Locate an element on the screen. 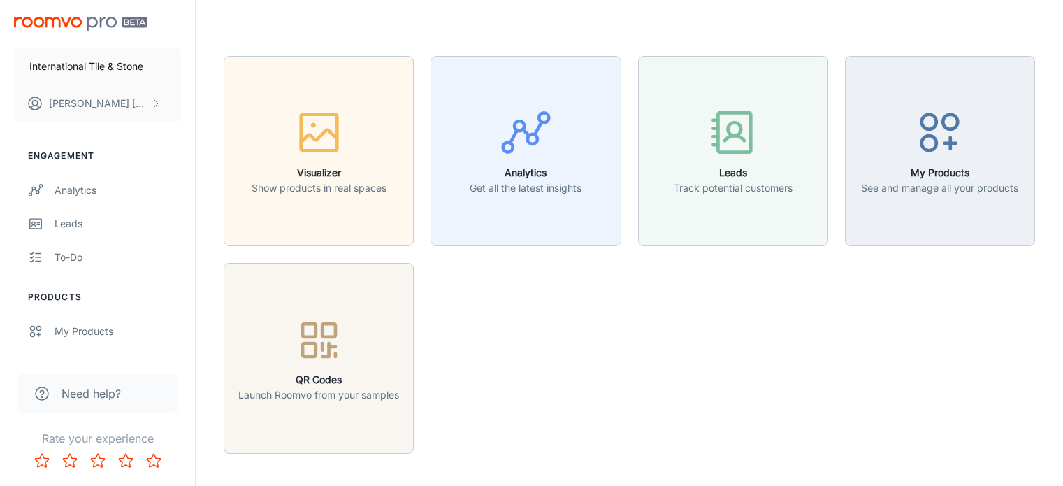 This screenshot has width=1063, height=486. button: Rate 1 star is located at coordinates (42, 461).